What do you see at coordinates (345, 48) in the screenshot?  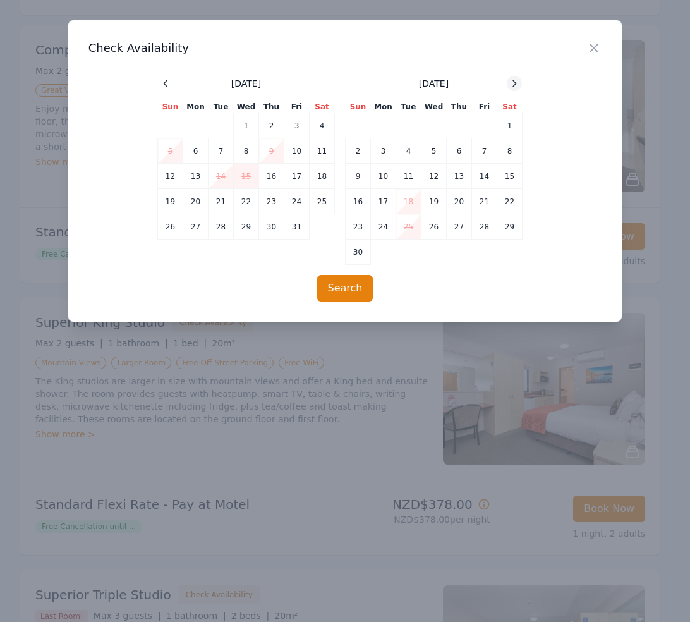 I see `h3: Check Availability` at bounding box center [345, 48].